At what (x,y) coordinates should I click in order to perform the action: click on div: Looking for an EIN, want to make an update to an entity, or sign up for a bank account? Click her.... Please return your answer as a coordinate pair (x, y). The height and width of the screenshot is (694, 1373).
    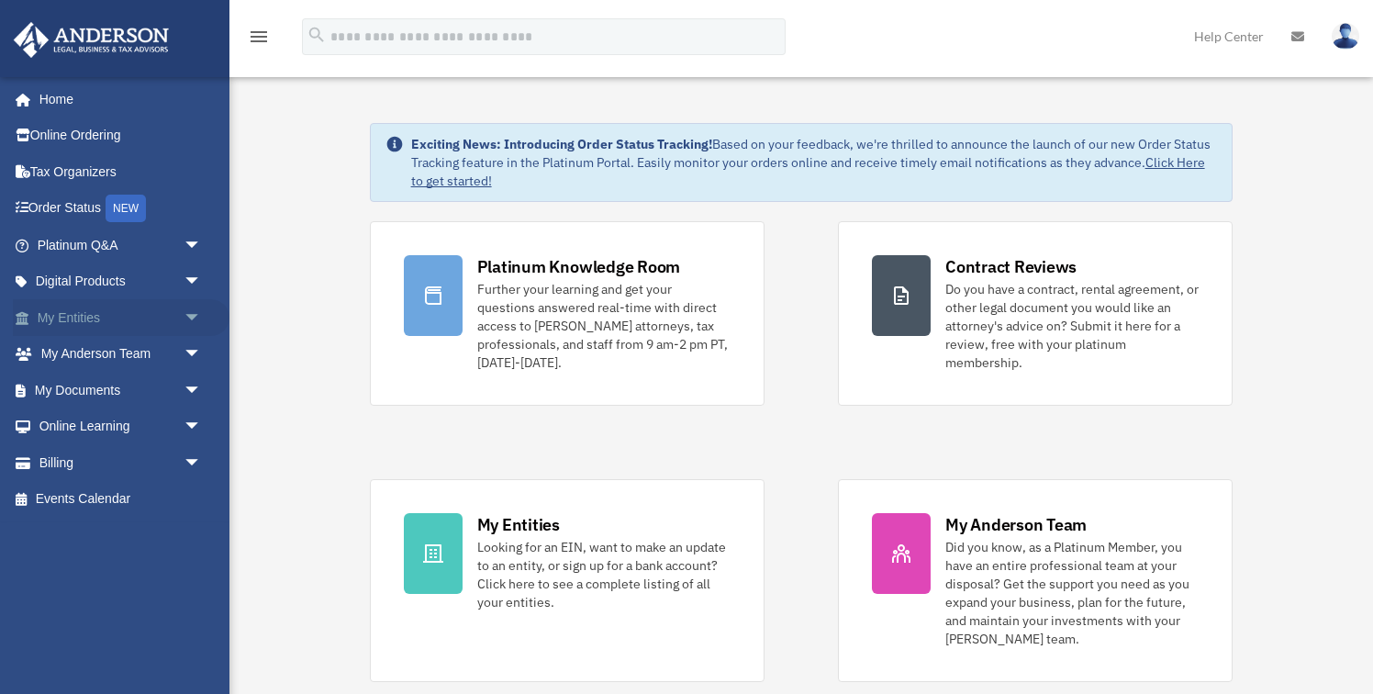
    Looking at the image, I should click on (604, 574).